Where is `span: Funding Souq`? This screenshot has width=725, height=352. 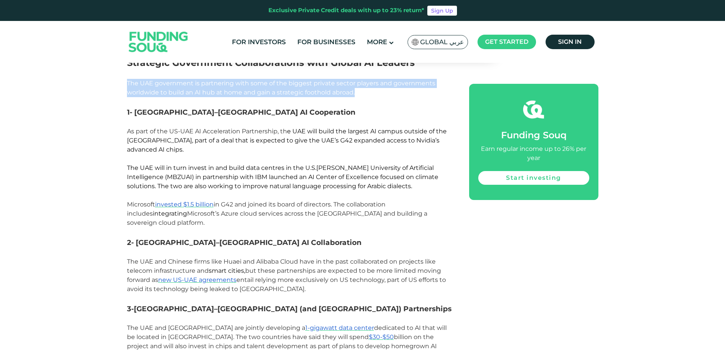
span: Funding Souq is located at coordinates (534, 135).